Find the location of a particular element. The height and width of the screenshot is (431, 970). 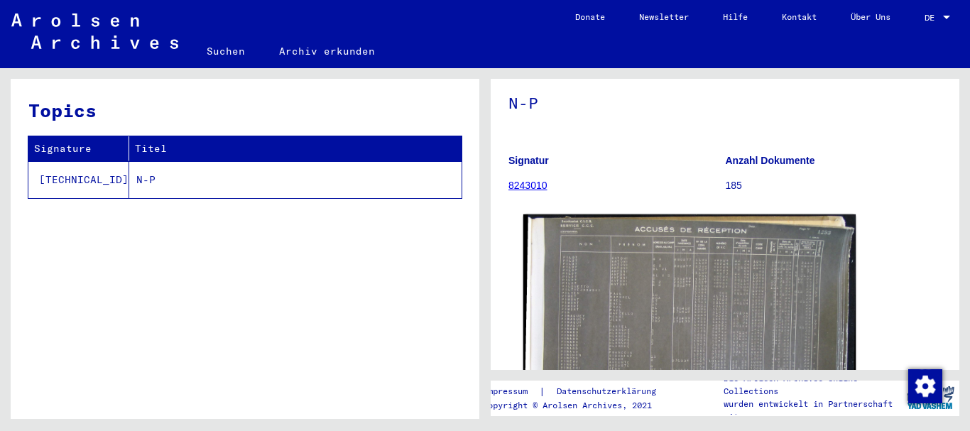

td: N-P is located at coordinates (295, 180).